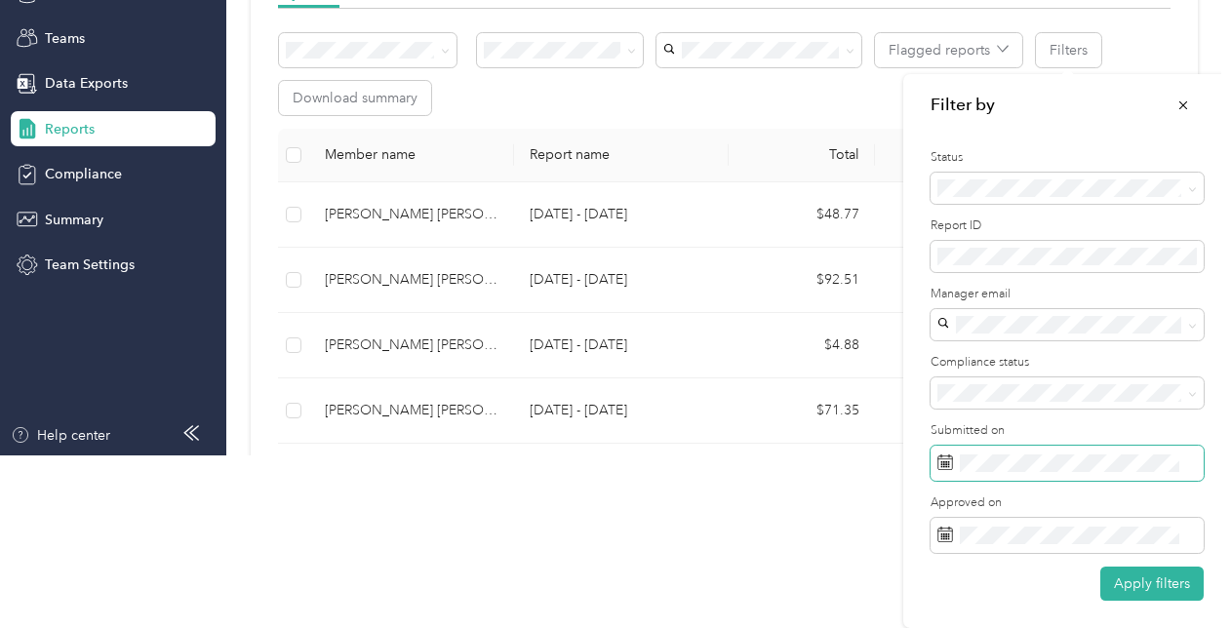 This screenshot has height=628, width=1231. Describe the element at coordinates (1067, 363) in the screenshot. I see `label: Compliance status` at that location.